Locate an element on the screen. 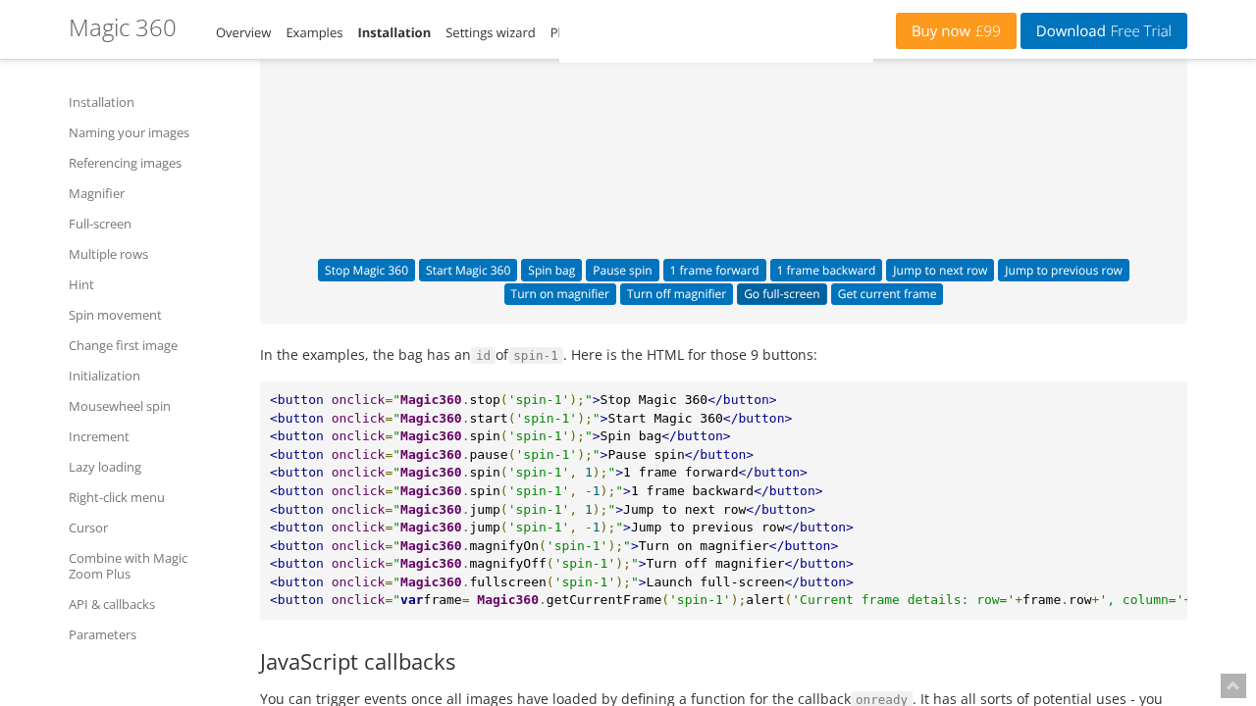  h1: Magic 360 is located at coordinates (123, 27).